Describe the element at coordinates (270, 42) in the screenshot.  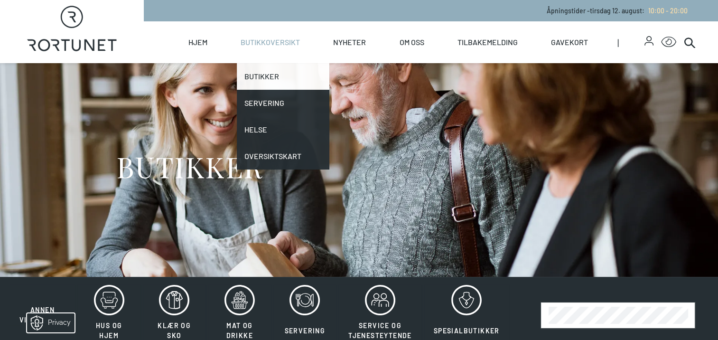
I see `a: Butikkoversikt` at that location.